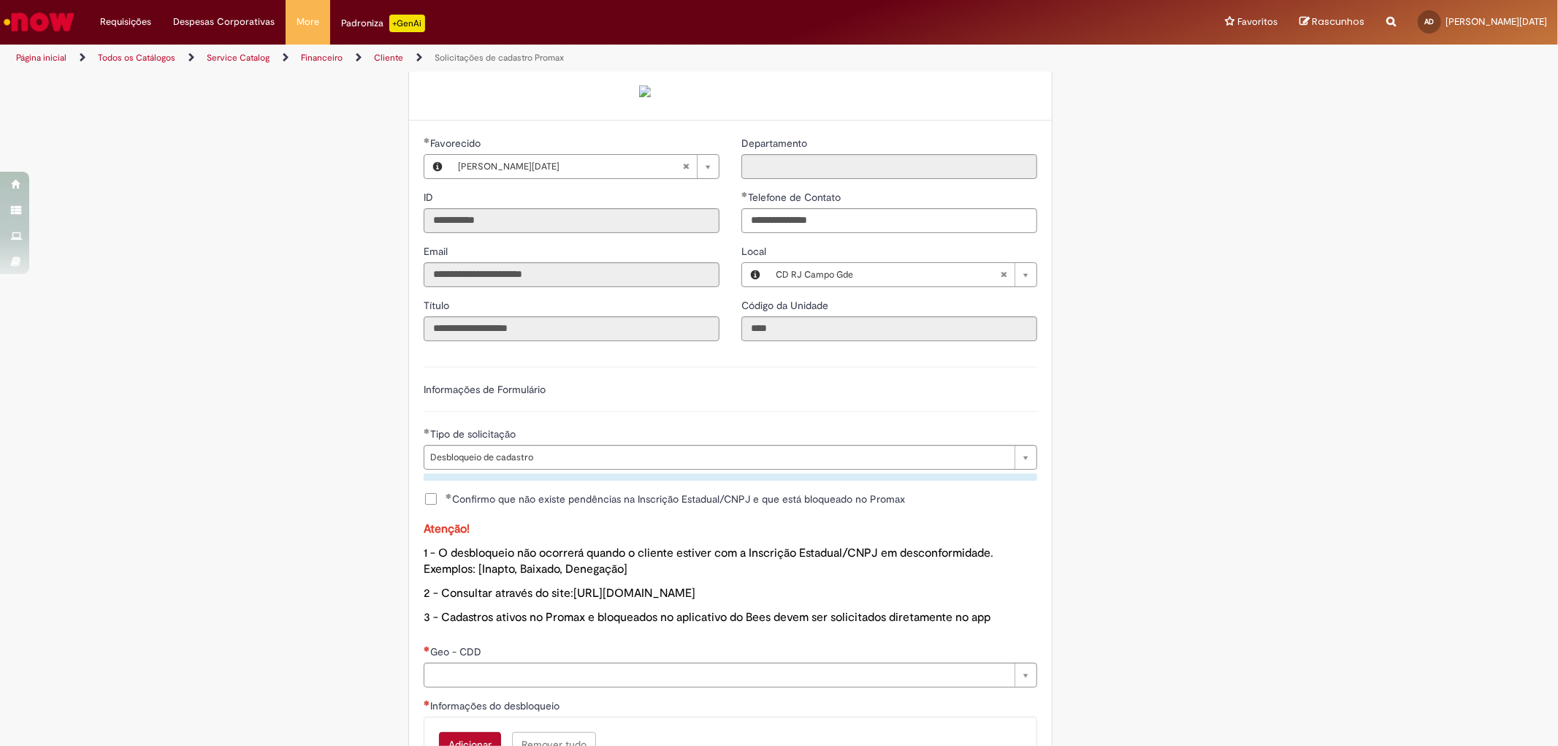  I want to click on button: Local, Visualizar este registro CD RJ Campo Gde, so click(755, 275).